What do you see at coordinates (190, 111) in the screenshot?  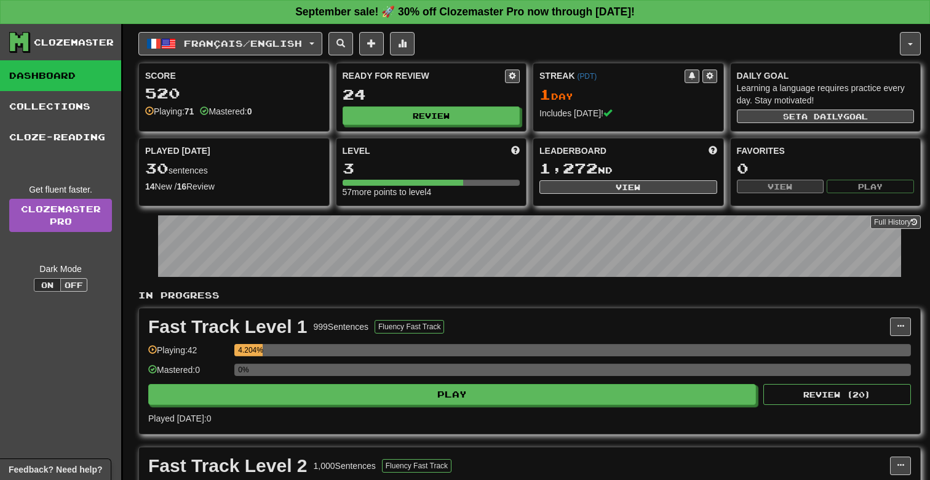 I see `strong: 71` at bounding box center [190, 111].